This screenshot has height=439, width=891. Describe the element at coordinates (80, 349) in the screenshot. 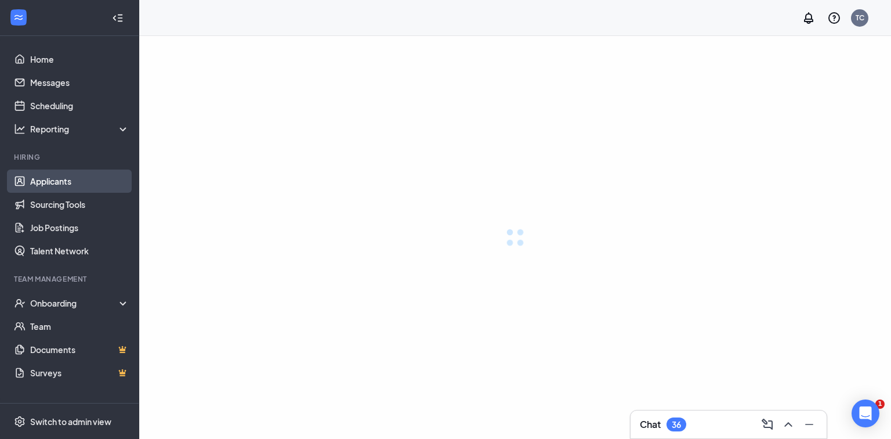

I see `a: DocumentsCrown` at that location.